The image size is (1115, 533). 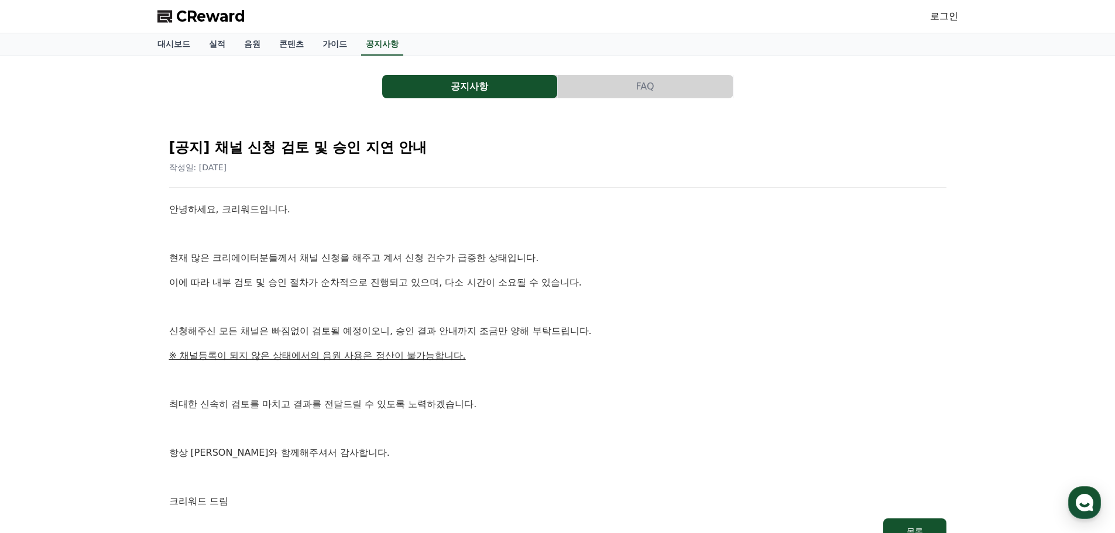 What do you see at coordinates (114, 394) in the screenshot?
I see `span: 대화` at bounding box center [114, 394].